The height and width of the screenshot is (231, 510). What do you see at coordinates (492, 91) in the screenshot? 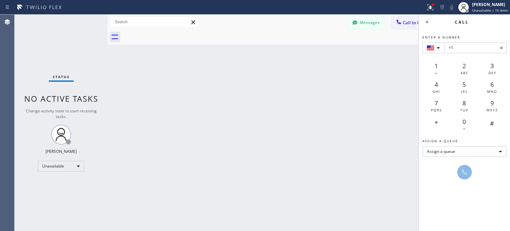
I see `span: MNO` at bounding box center [492, 91].